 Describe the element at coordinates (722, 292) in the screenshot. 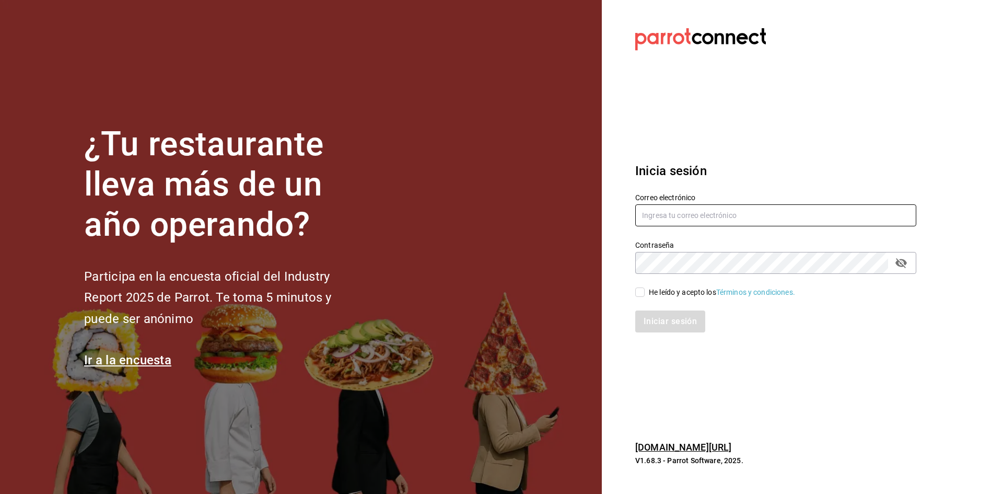

I see `div: He leído y acepto los` at that location.